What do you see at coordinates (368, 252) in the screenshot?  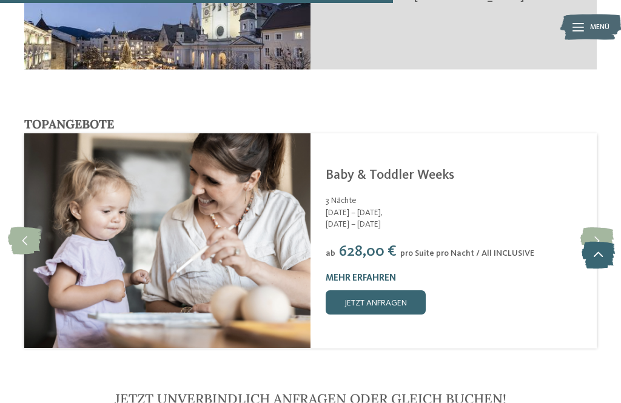 I see `span: 628,00 €` at bounding box center [368, 252].